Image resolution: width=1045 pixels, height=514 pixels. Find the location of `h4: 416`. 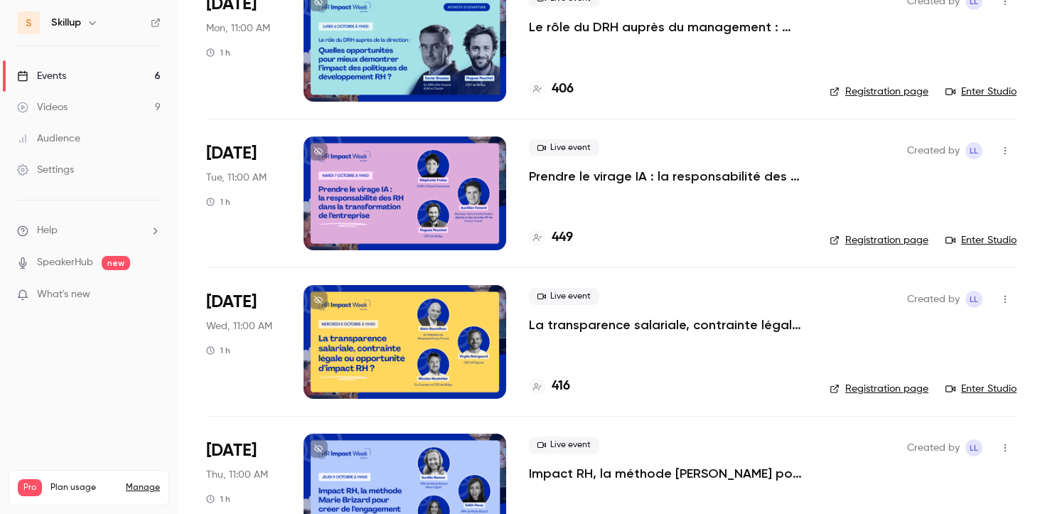

h4: 416 is located at coordinates (561, 386).